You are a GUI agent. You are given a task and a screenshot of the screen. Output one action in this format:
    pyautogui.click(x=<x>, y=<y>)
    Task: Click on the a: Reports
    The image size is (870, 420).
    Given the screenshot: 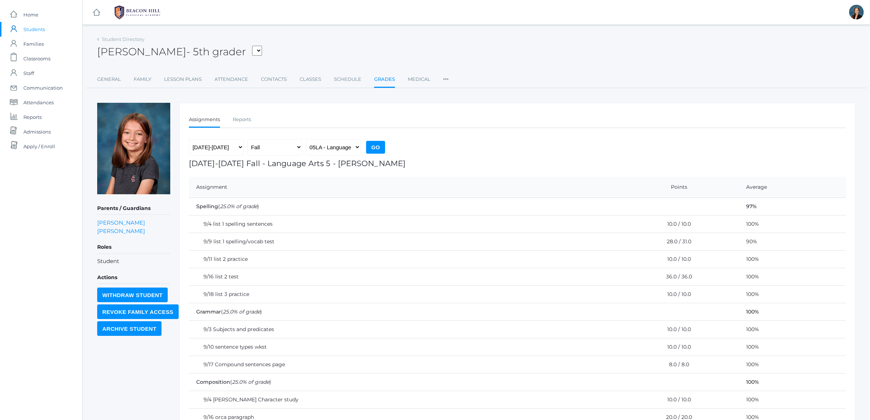 What is the action you would take?
    pyautogui.click(x=242, y=120)
    